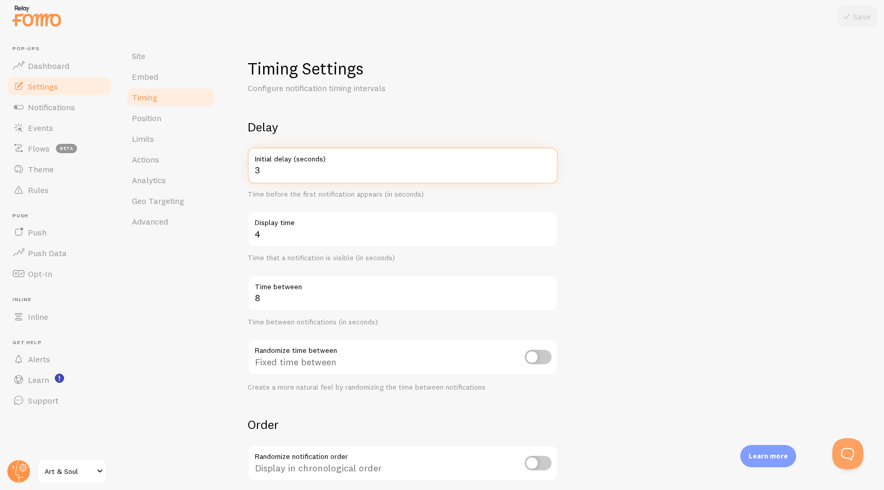 This screenshot has width=884, height=490. What do you see at coordinates (149, 180) in the screenshot?
I see `span: Analytics` at bounding box center [149, 180].